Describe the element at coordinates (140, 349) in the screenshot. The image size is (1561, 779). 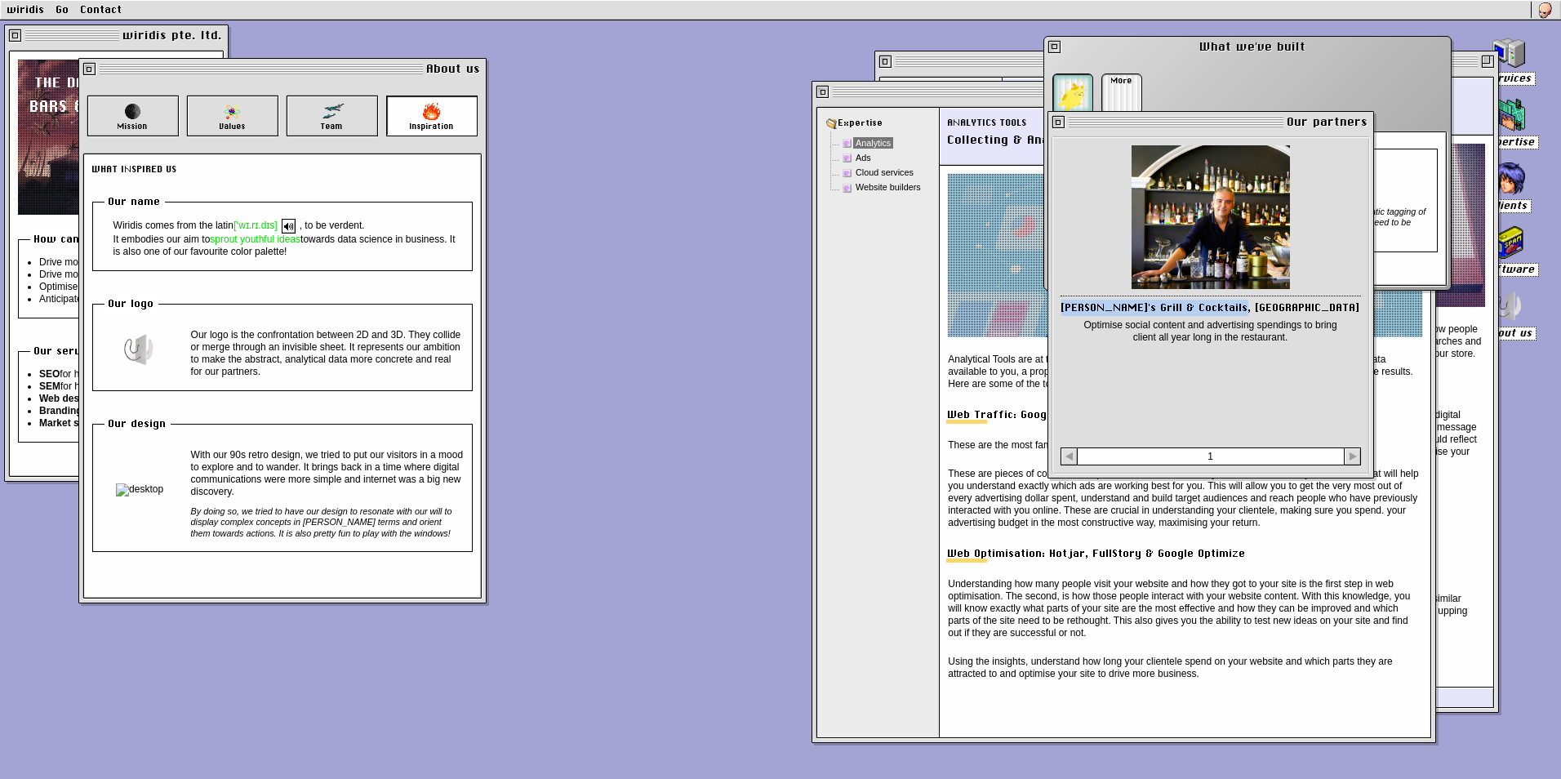
I see `img: Our logo` at that location.